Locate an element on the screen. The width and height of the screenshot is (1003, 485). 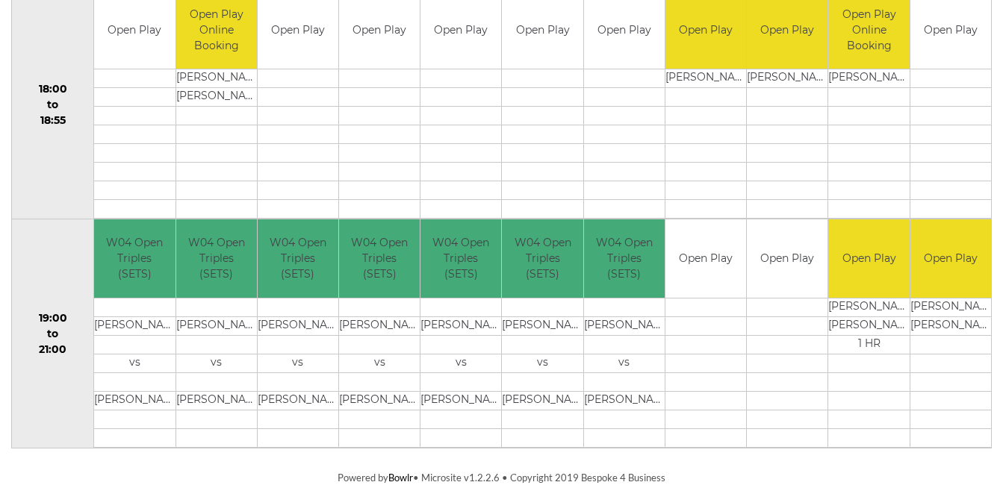
span: Powered by • Microsite v1.2.2.6 • Copyright 2019 Bespoke 4 Business is located at coordinates (501, 478).